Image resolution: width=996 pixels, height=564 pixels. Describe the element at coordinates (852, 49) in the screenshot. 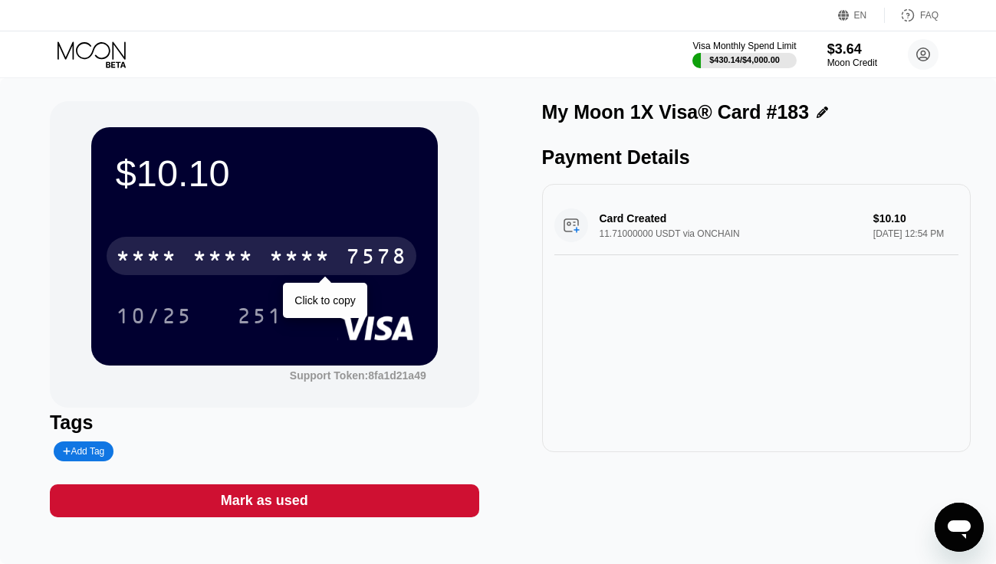

I see `div: $3.64` at that location.